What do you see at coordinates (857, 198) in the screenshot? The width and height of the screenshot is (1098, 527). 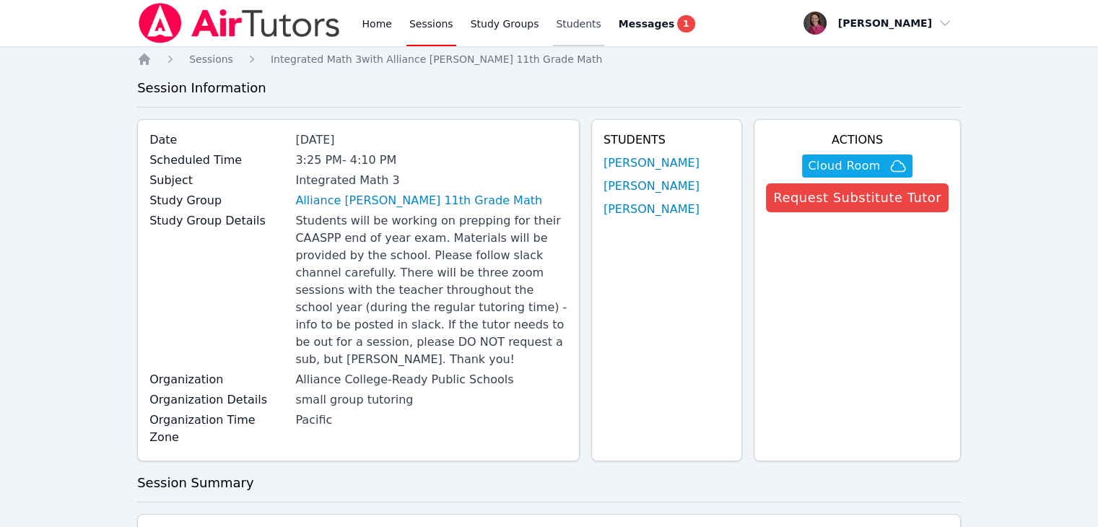 I see `button: Request Substitute Tutor` at bounding box center [857, 198].